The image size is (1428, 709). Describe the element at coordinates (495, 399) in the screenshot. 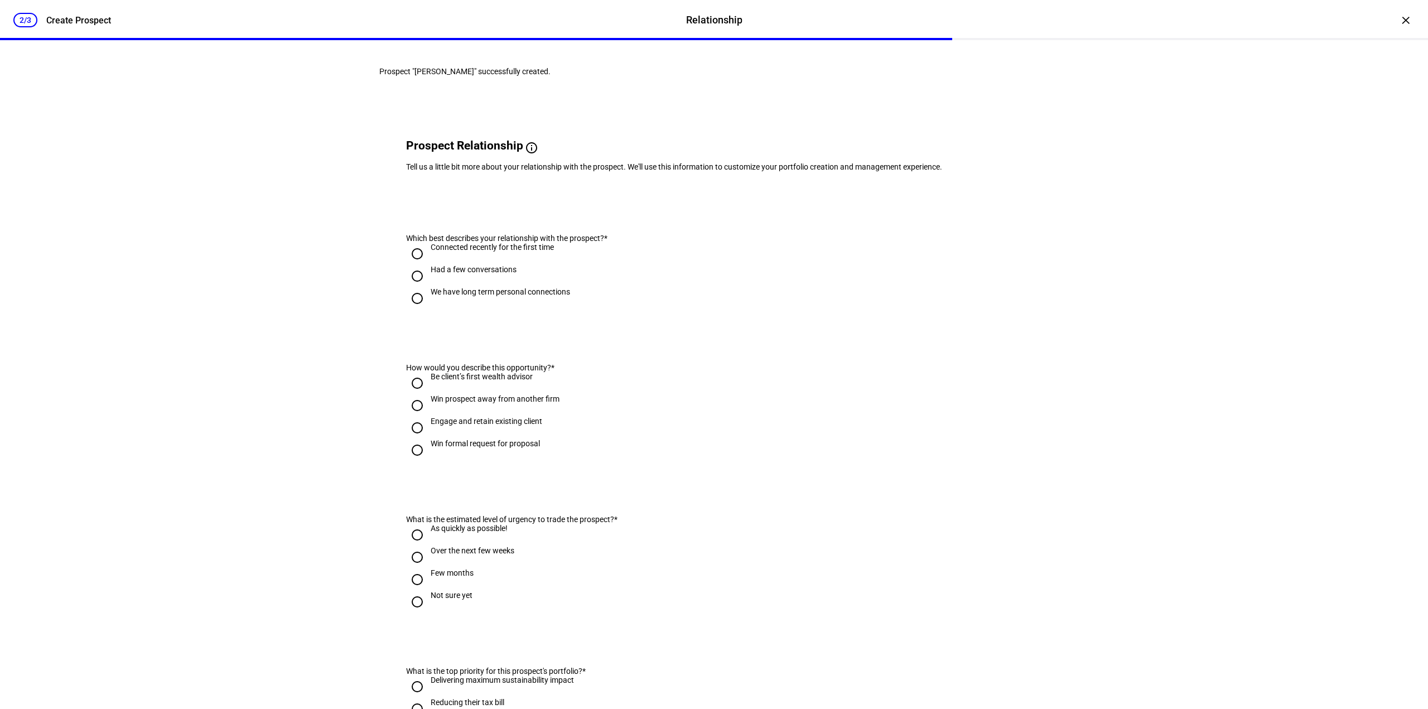

I see `div: Win prospect away from another firm` at that location.